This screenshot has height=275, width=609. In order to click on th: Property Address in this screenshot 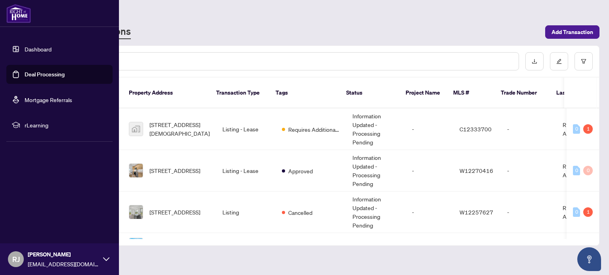, I will do `click(166, 93)`.